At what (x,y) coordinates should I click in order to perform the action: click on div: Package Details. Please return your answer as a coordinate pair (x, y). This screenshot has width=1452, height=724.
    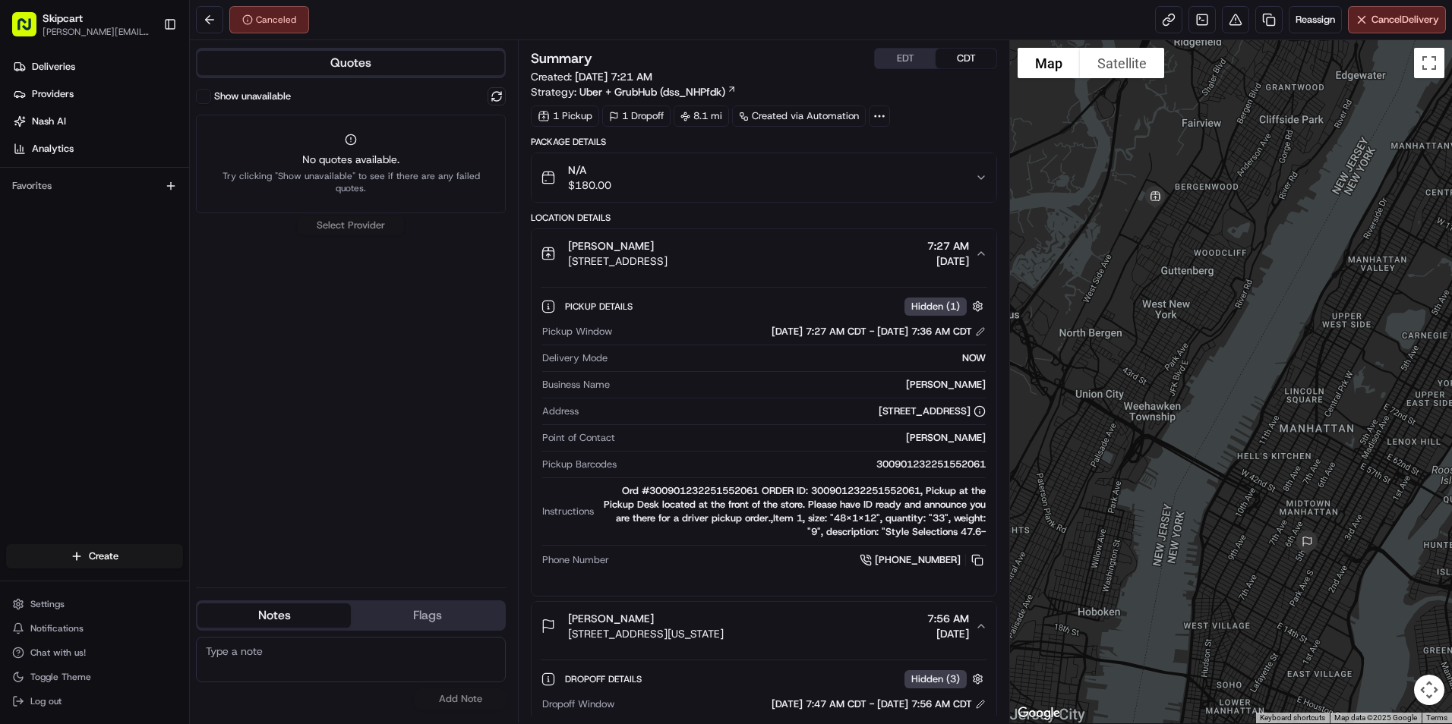
    Looking at the image, I should click on (764, 142).